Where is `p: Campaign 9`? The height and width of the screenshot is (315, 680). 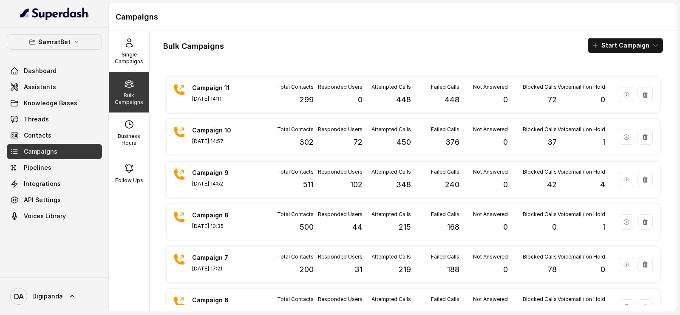
p: Campaign 9 is located at coordinates (222, 173).